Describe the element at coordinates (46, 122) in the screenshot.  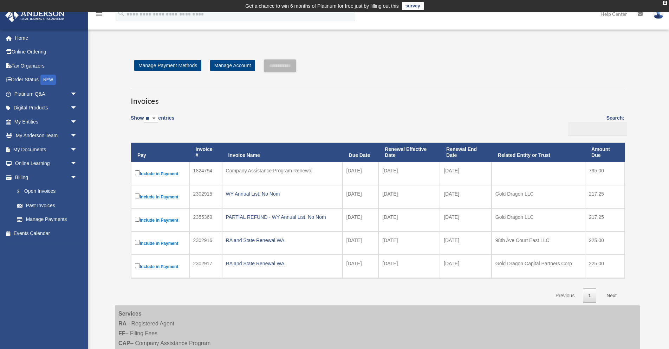
I see `a: My Entitiesarrow_drop_down` at that location.